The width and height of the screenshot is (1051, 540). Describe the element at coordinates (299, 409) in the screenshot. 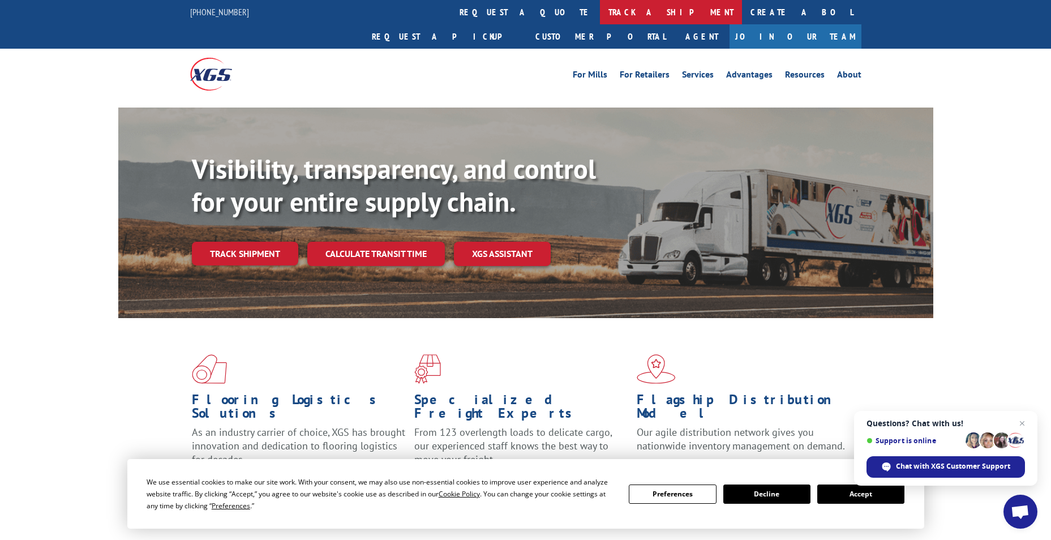

I see `h1: Flooring Logistics Solutions` at that location.